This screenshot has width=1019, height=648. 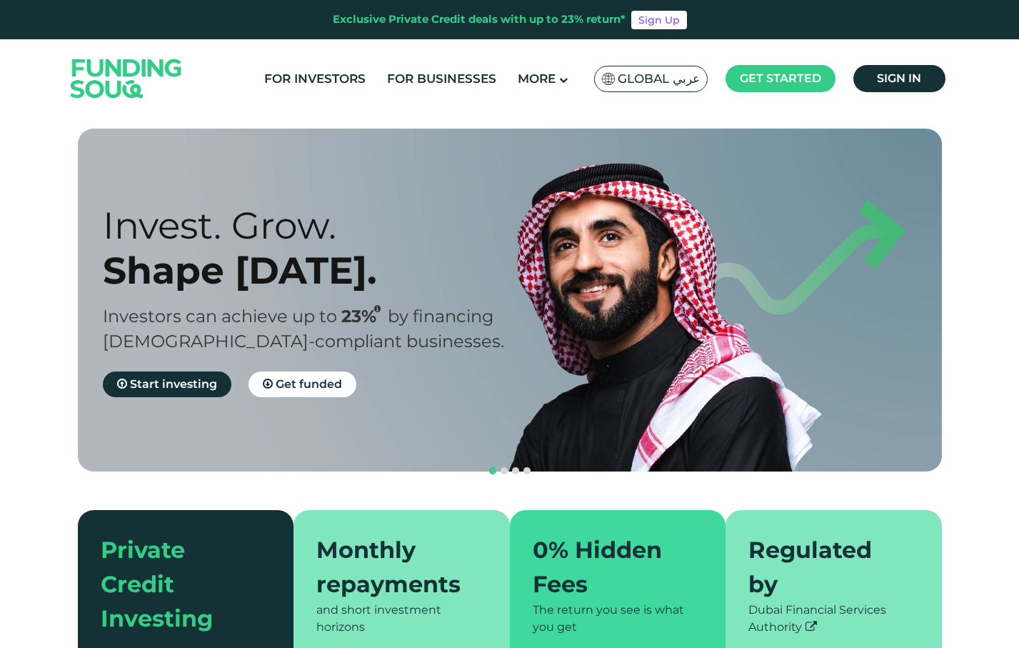 What do you see at coordinates (174, 384) in the screenshot?
I see `span: Start investing` at bounding box center [174, 384].